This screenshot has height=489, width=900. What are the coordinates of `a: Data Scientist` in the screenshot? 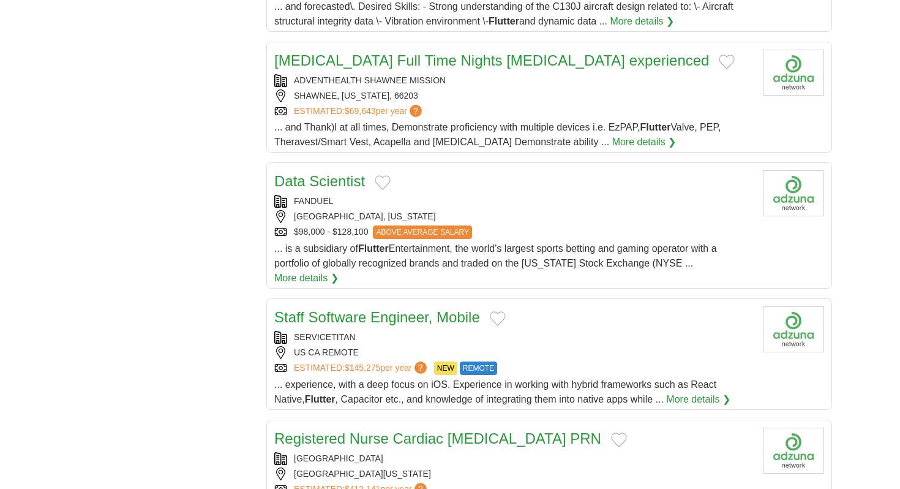 It's located at (320, 181).